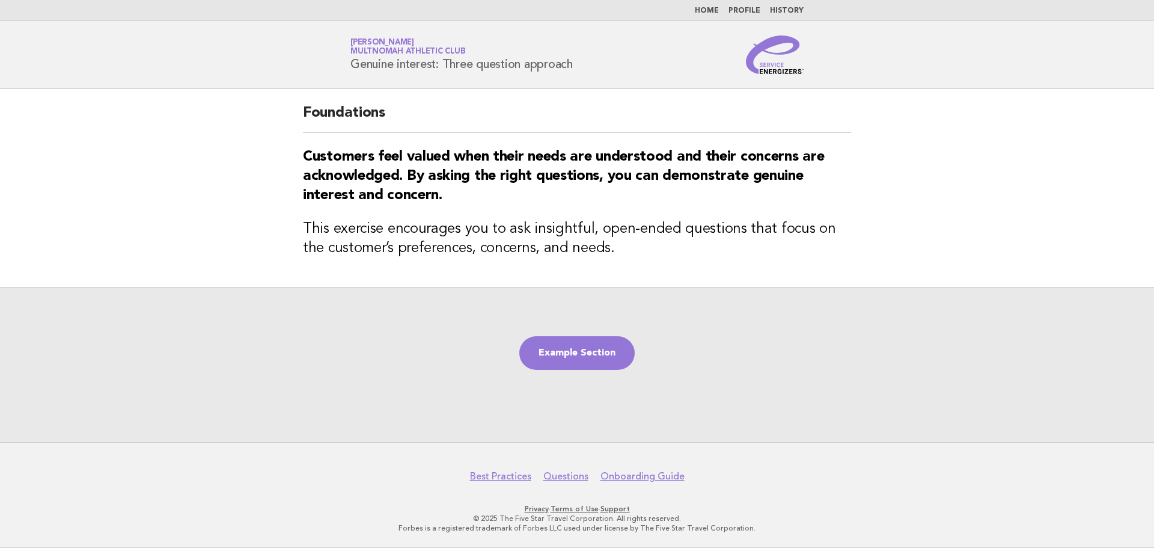 This screenshot has height=548, width=1154. I want to click on strong: Customers feel valued when their needs are understood and their concerns are acknowledged. By ask..., so click(563, 176).